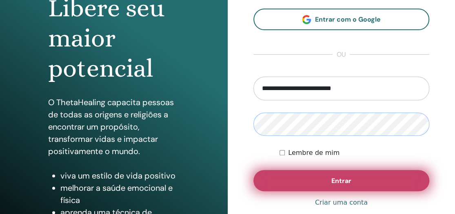 The height and width of the screenshot is (214, 455). What do you see at coordinates (118, 176) in the screenshot?
I see `font: viva um estilo de vida positivo` at bounding box center [118, 176].